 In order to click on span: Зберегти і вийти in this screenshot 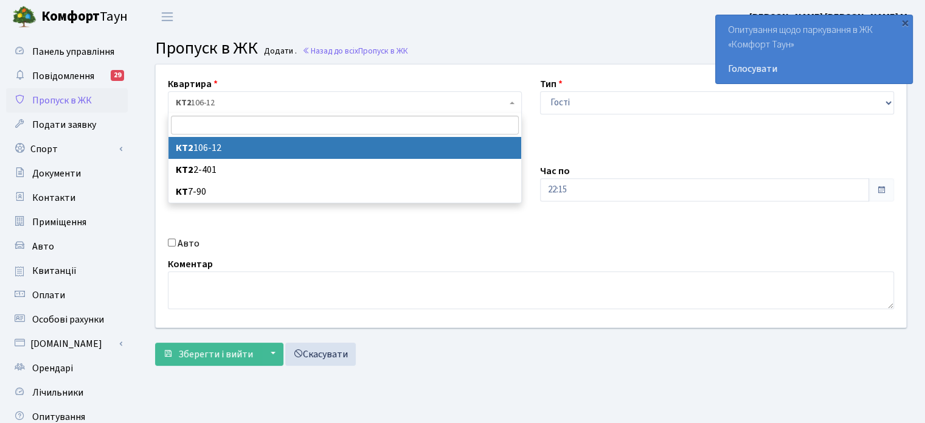, I will do `click(215, 354)`.